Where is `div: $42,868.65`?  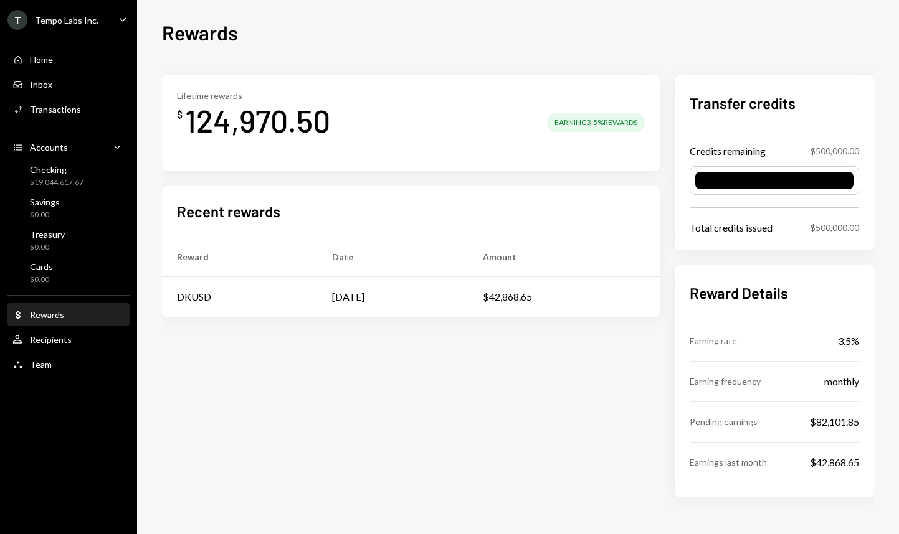
div: $42,868.65 is located at coordinates (834, 463).